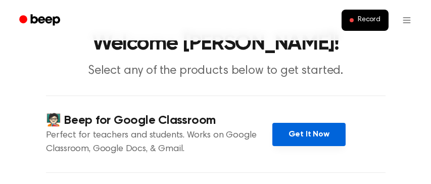 The image size is (431, 184). I want to click on span: Record, so click(369, 20).